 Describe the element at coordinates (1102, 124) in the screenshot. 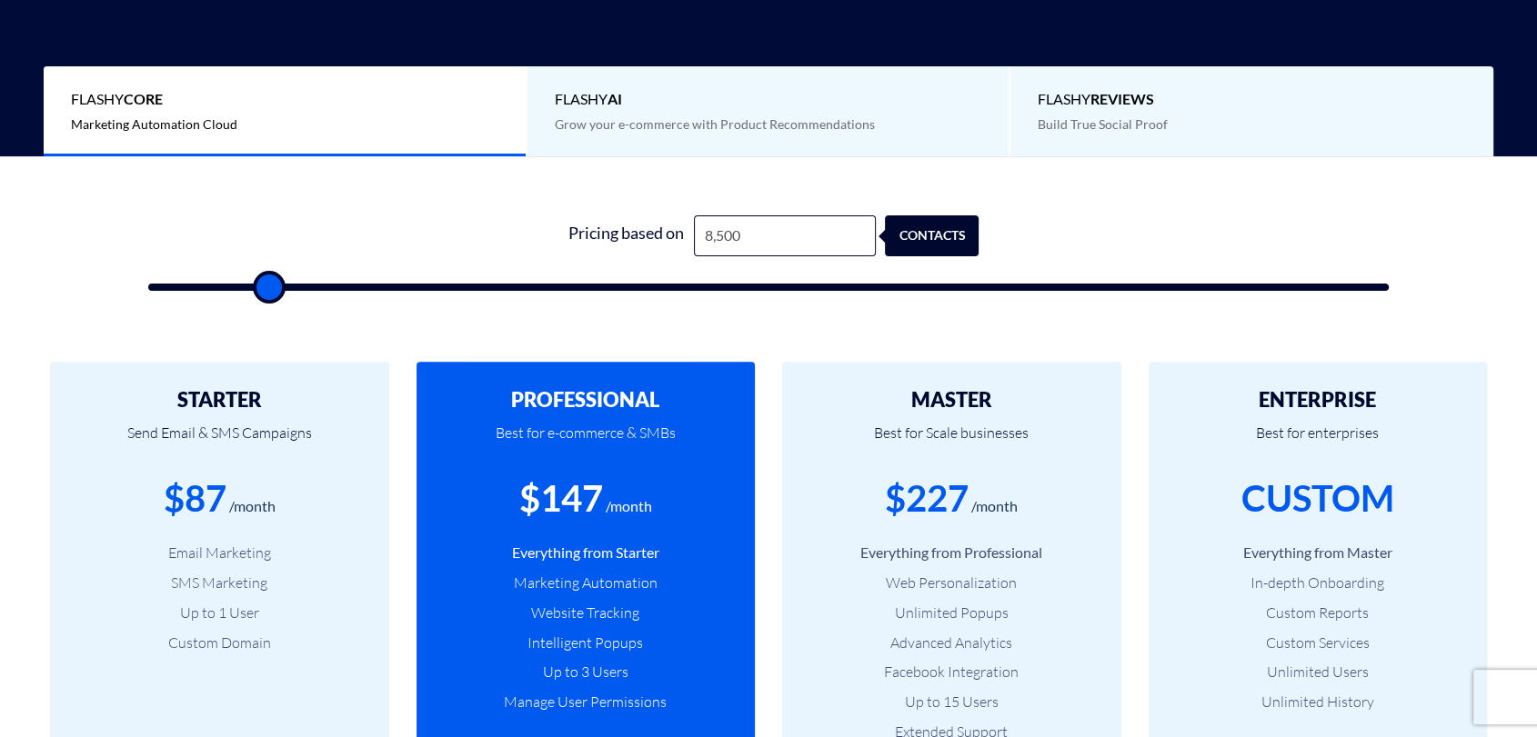

I see `span: Build True Social Proof` at that location.